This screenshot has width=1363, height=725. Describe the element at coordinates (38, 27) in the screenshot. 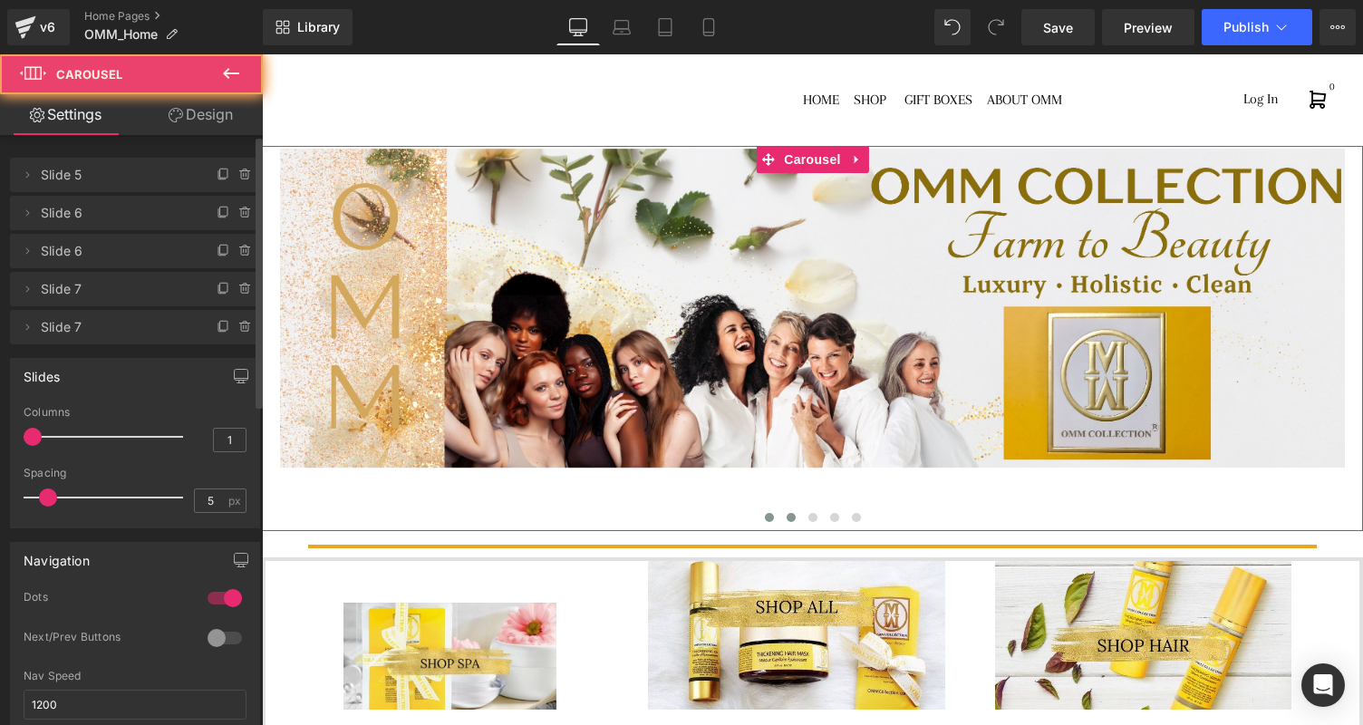

I see `a: v6` at that location.